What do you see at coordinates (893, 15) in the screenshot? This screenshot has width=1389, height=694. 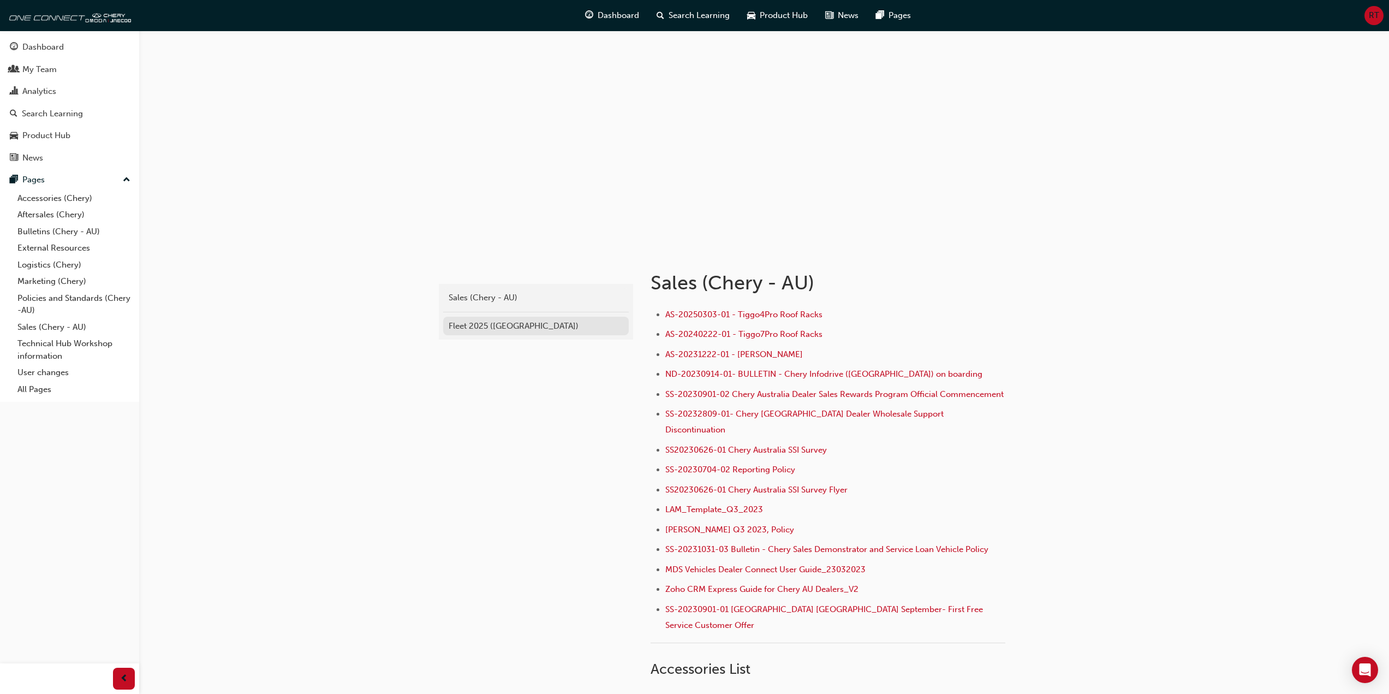 I see `a: pages-iconPages` at bounding box center [893, 15].